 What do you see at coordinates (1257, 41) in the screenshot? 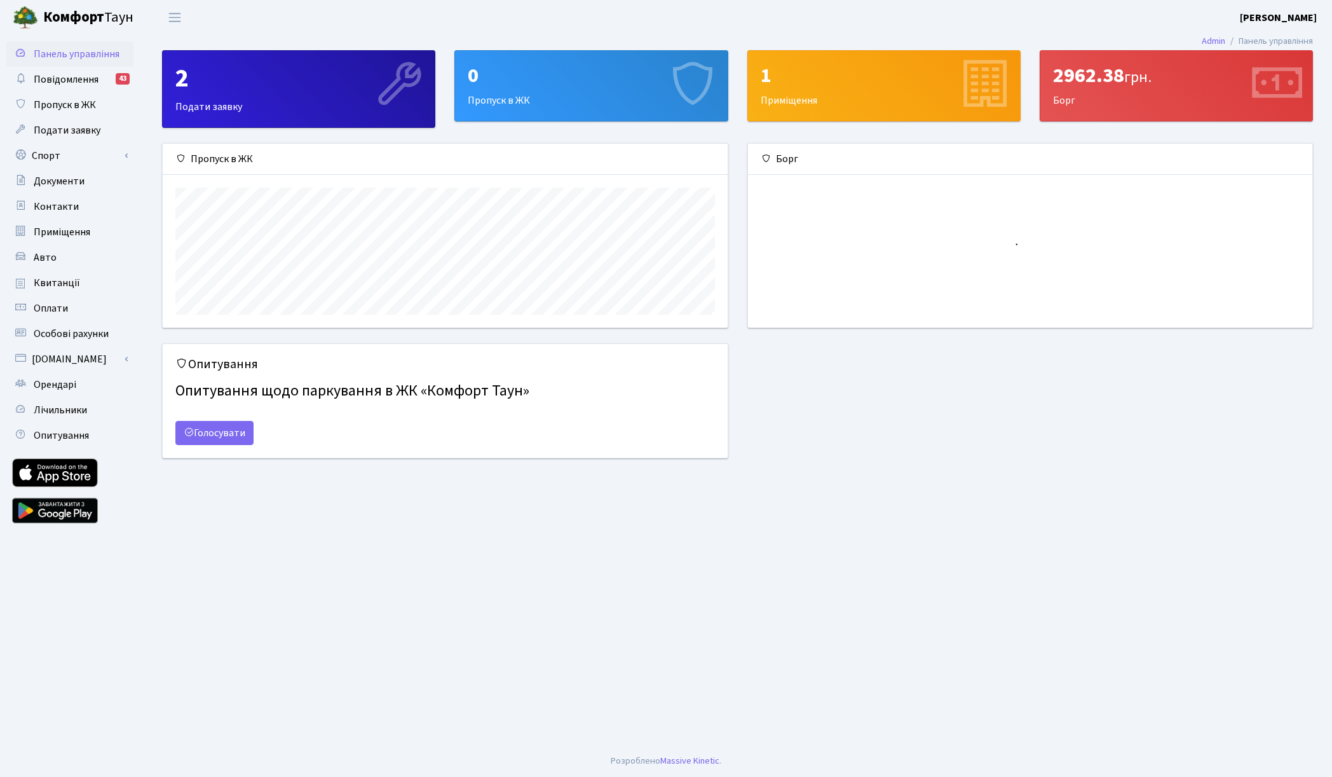
I see `nav: breadcrumb` at bounding box center [1257, 41].